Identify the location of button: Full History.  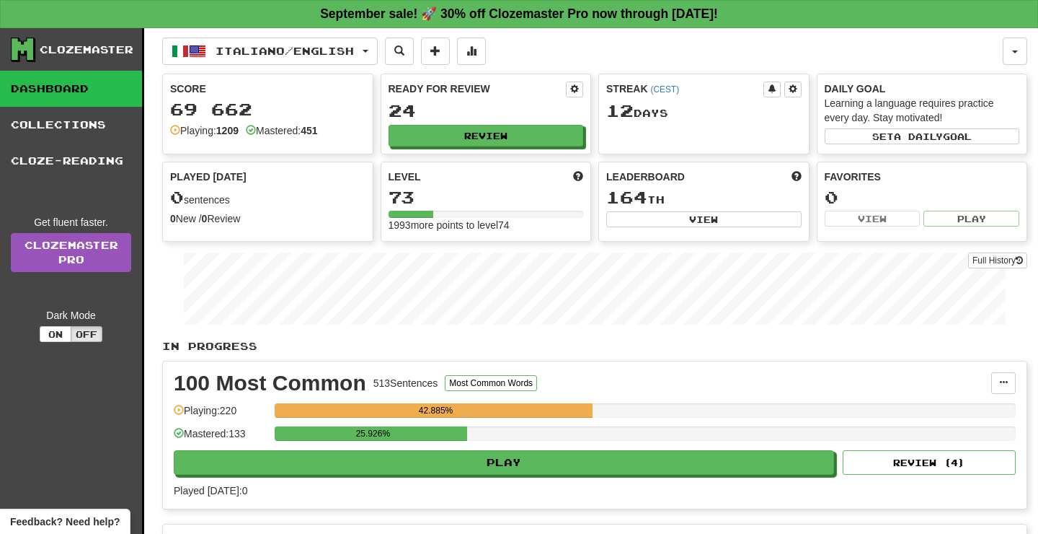
(998, 260).